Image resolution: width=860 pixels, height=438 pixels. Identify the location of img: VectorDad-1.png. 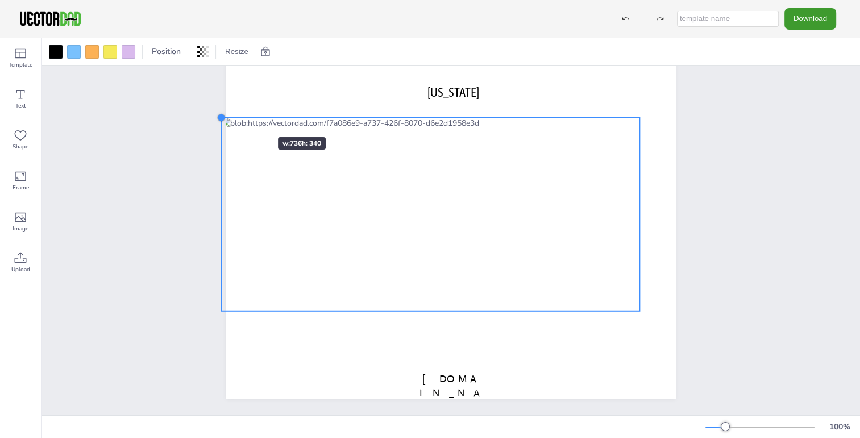
(50, 19).